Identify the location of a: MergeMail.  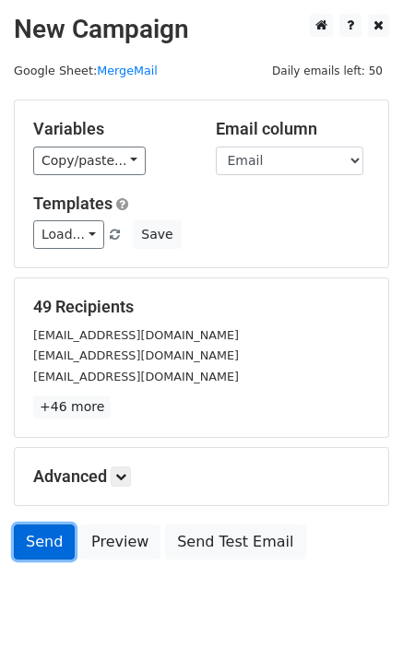
(127, 70).